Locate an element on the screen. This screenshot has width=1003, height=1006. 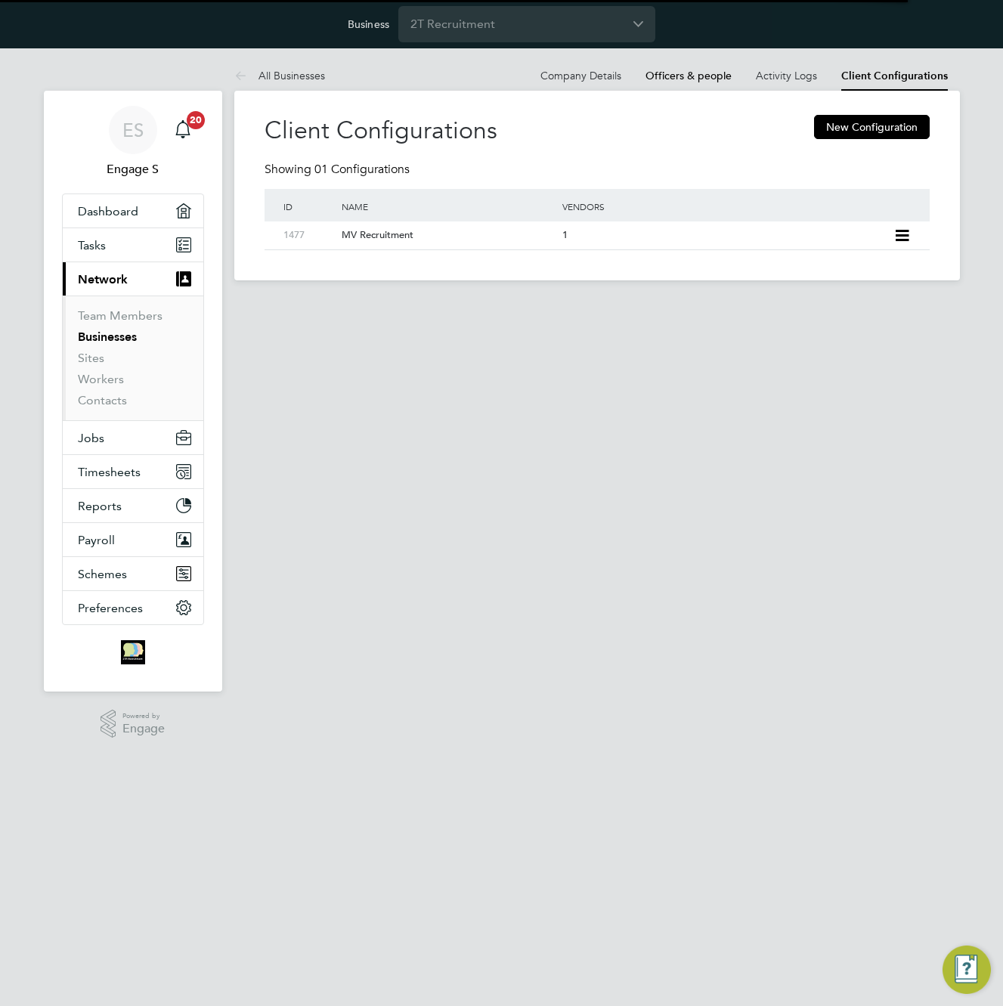
a: Team Members is located at coordinates (120, 315).